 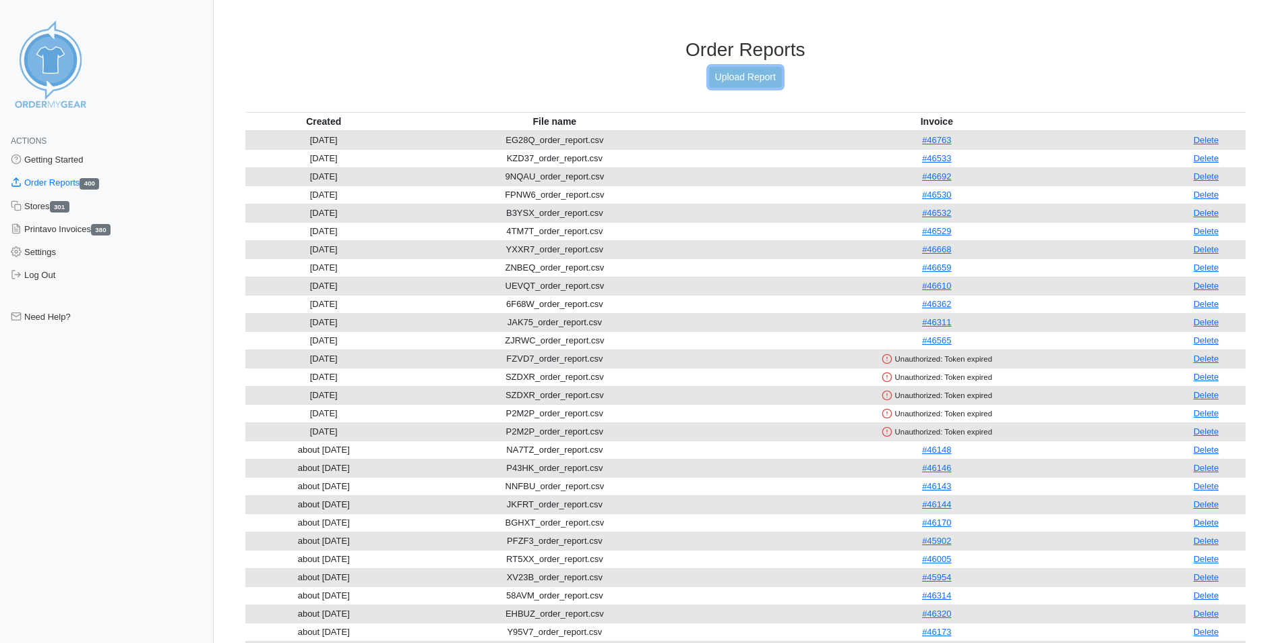 I want to click on a: #45902, so click(x=937, y=540).